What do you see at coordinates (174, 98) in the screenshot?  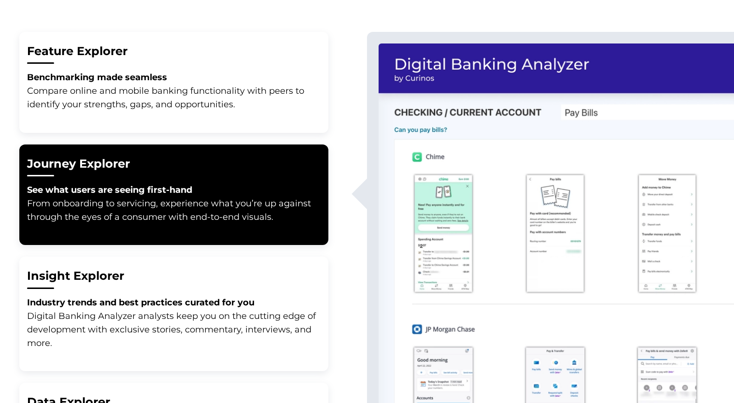 I see `p: Compare online and mobile banking functionality with peers to identify your strengths, gaps, and ...` at bounding box center [174, 98].